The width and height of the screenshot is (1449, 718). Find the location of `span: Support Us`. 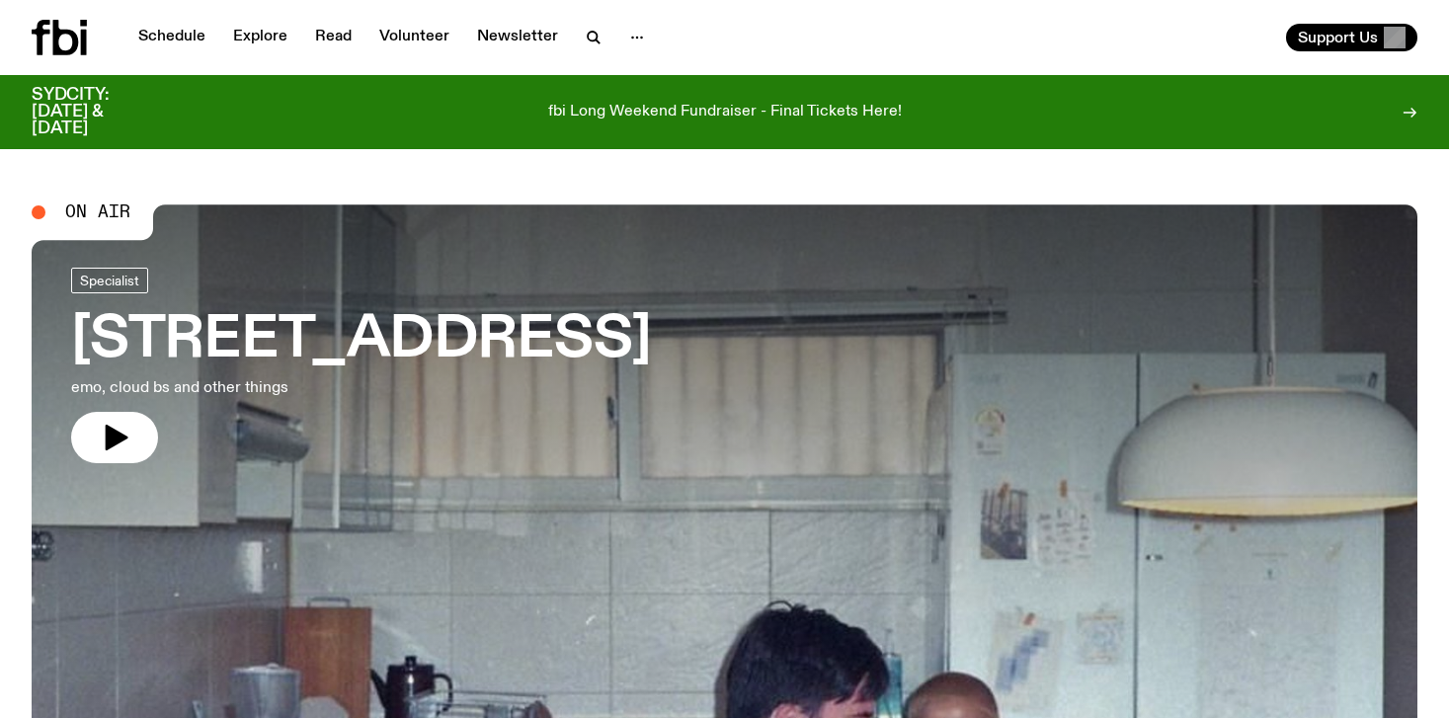

span: Support Us is located at coordinates (1338, 38).